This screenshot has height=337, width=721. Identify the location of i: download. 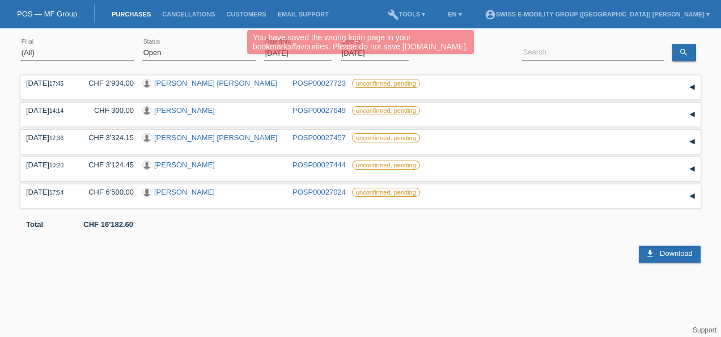
(650, 253).